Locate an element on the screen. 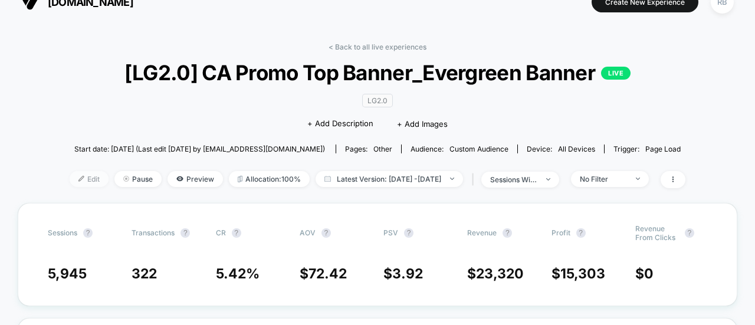 The height and width of the screenshot is (325, 755). span: Edit is located at coordinates (89, 179).